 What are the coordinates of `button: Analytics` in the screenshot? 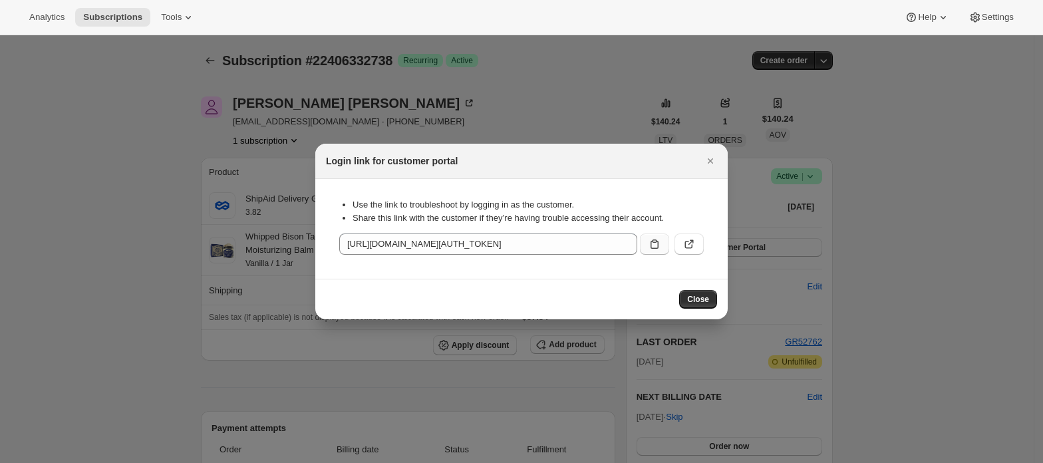 It's located at (47, 17).